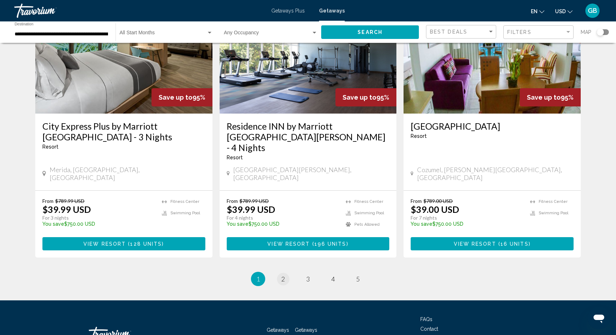  Describe the element at coordinates (358, 279) in the screenshot. I see `span: 5` at that location.